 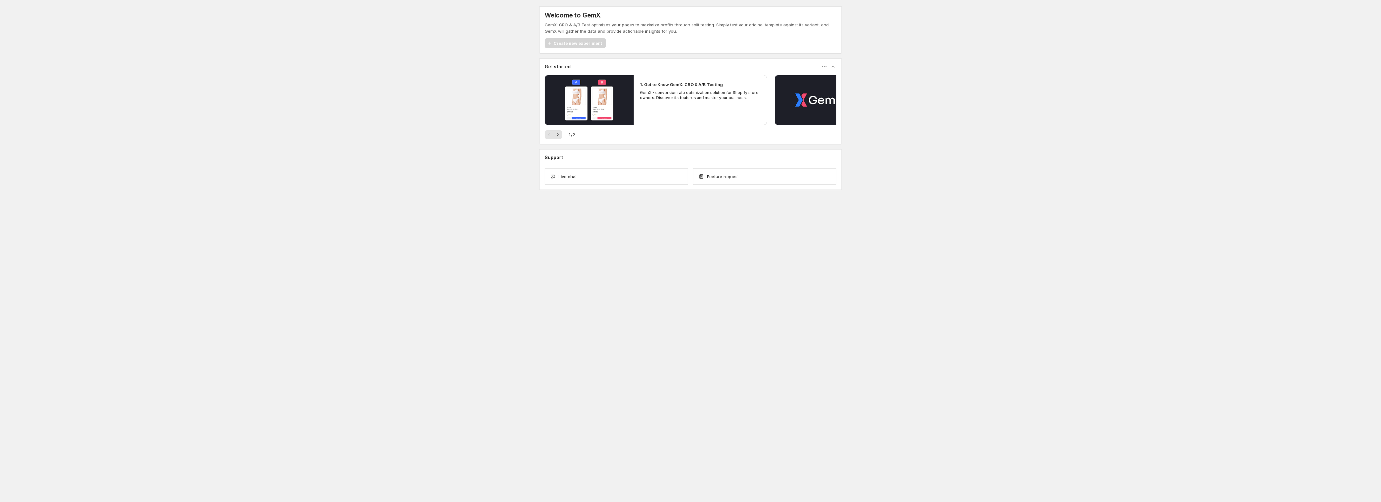 What do you see at coordinates (554, 158) in the screenshot?
I see `h3: Support` at bounding box center [554, 158].